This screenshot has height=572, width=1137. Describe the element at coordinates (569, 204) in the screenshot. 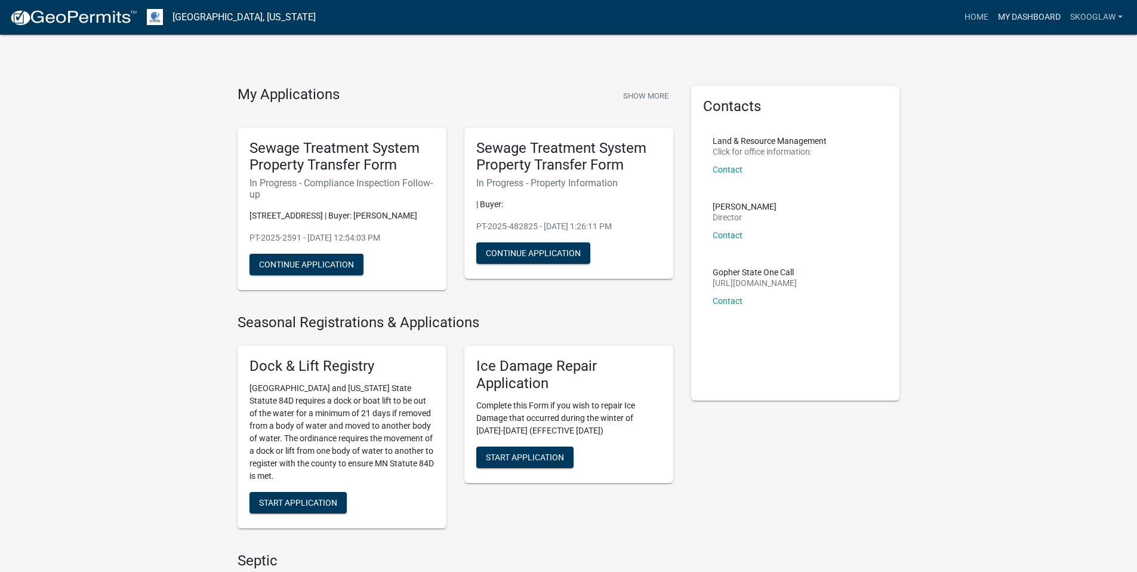

I see `p: | Buyer:` at that location.